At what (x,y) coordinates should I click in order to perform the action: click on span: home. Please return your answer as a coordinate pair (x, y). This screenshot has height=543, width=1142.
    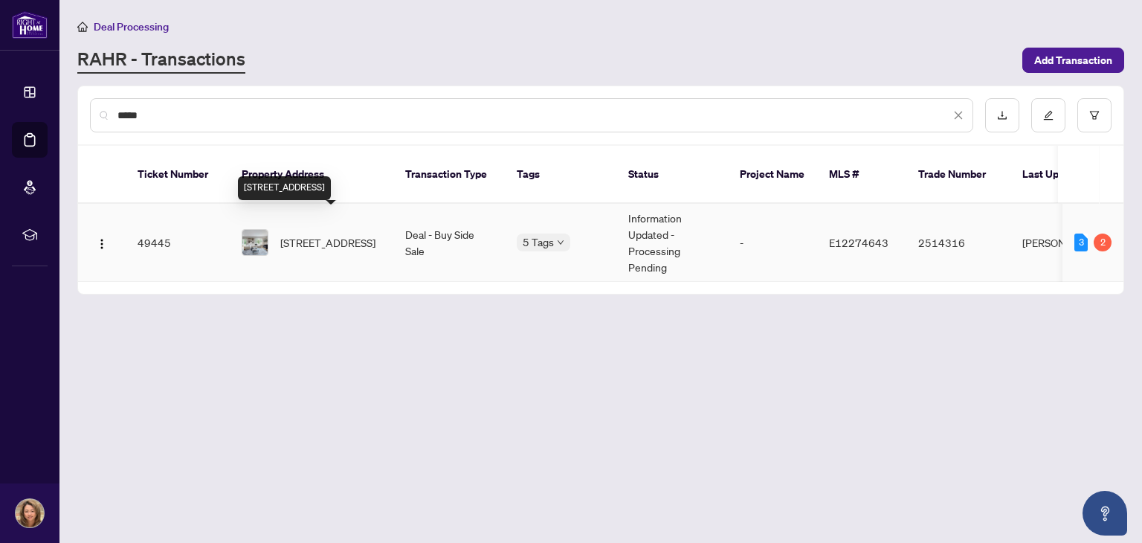
    Looking at the image, I should click on (83, 27).